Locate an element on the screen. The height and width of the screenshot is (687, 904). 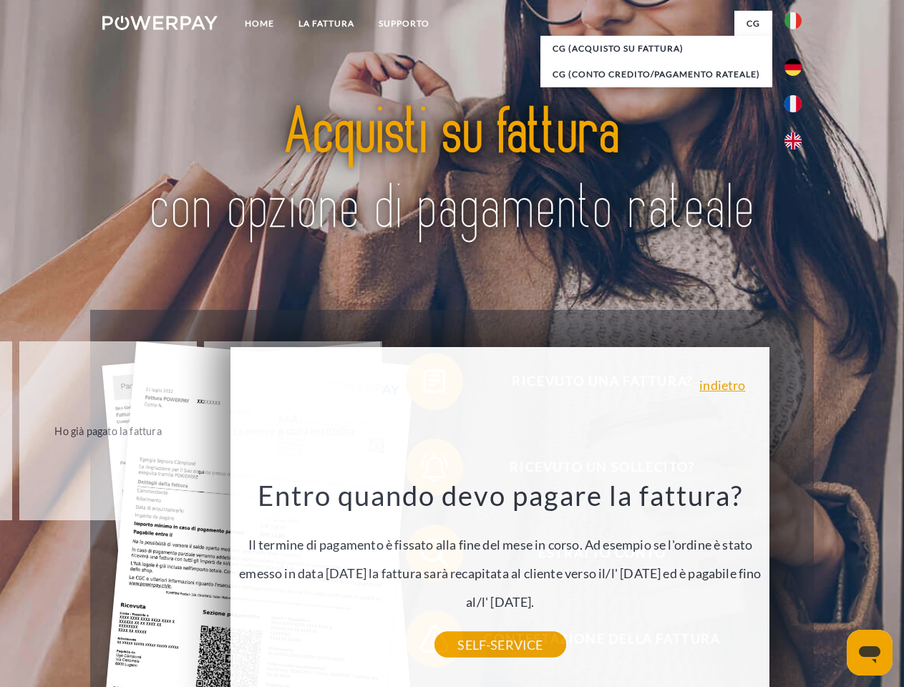
a: Supporto is located at coordinates (404, 24).